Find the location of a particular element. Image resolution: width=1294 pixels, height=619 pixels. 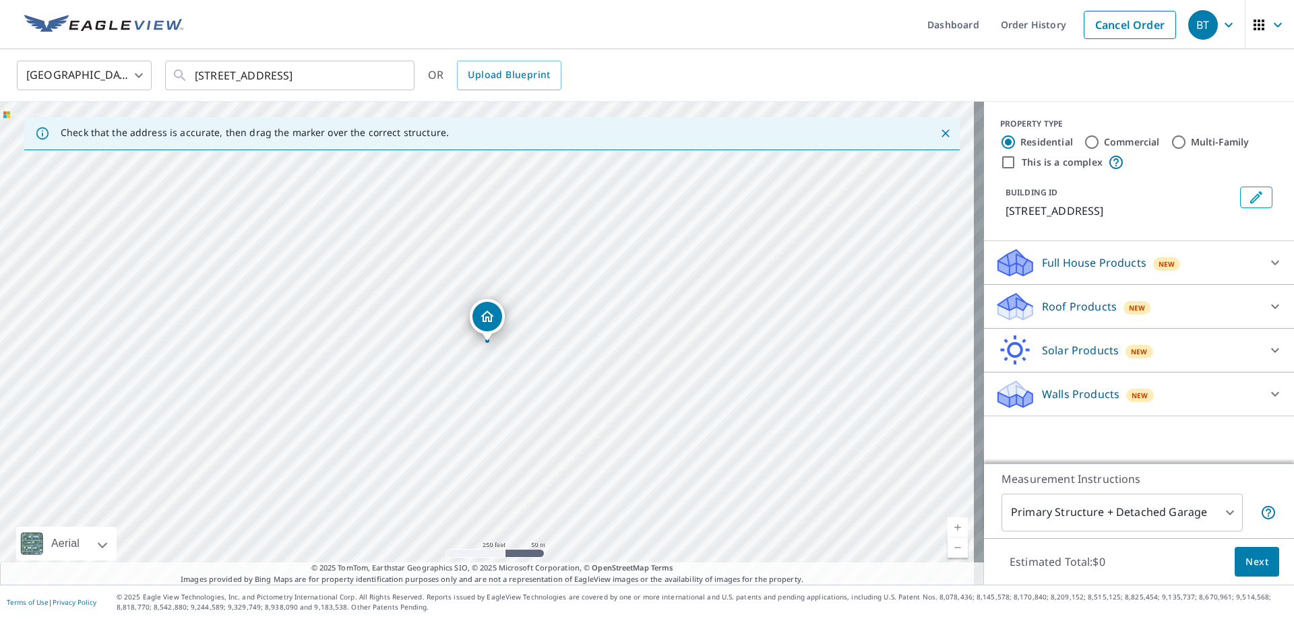

div: OR is located at coordinates (495, 75).